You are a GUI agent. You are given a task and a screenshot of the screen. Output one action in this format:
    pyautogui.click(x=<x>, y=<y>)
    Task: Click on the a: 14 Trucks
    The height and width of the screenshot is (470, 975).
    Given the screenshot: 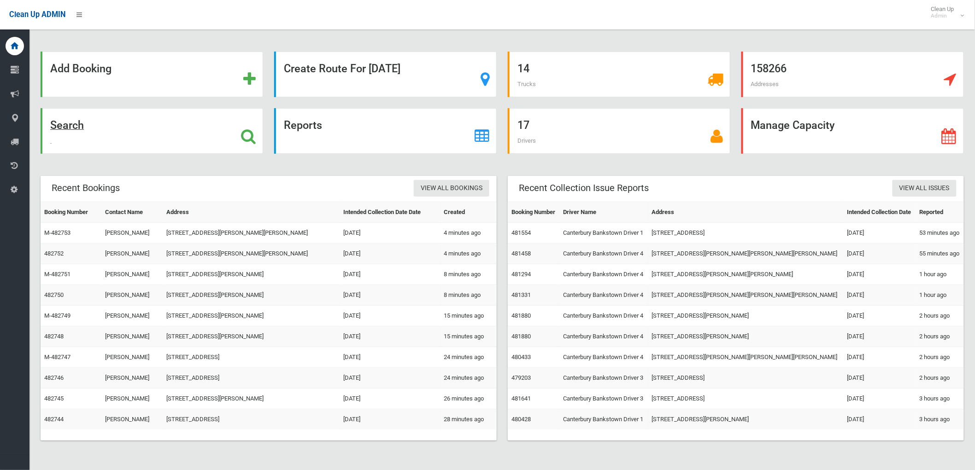 What is the action you would take?
    pyautogui.click(x=619, y=74)
    